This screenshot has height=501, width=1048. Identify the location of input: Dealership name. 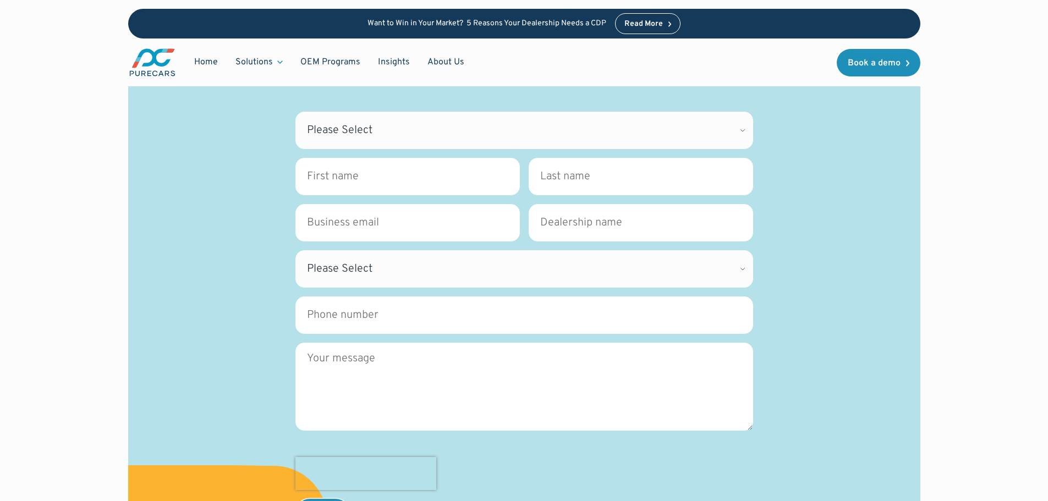
(641, 223).